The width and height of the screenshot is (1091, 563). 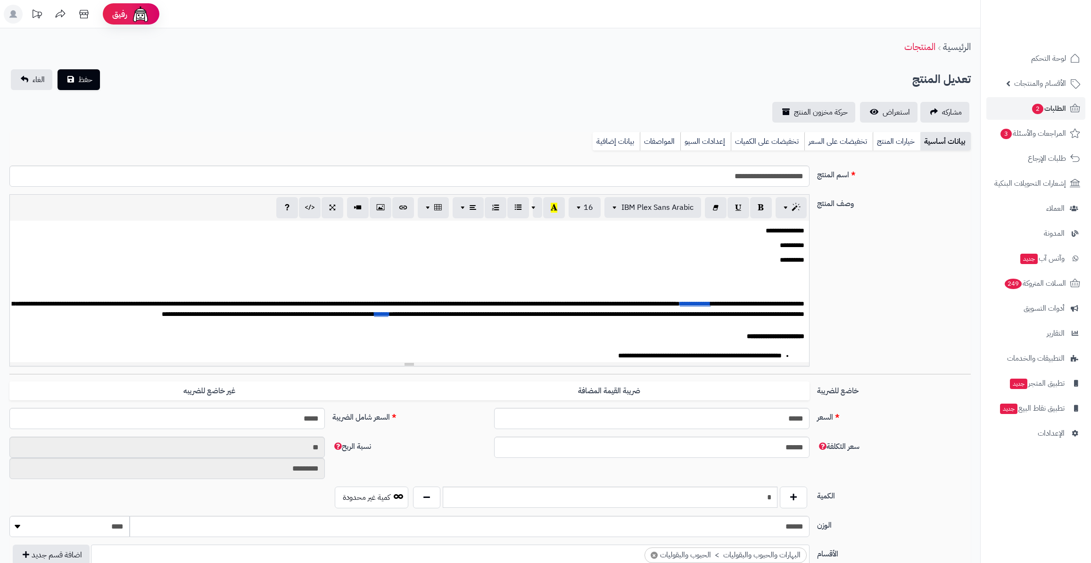 I want to click on a: أدوات التسويق, so click(x=1036, y=308).